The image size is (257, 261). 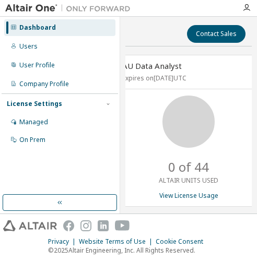 What do you see at coordinates (189, 180) in the screenshot?
I see `p: ALTAIR UNITS USED` at bounding box center [189, 180].